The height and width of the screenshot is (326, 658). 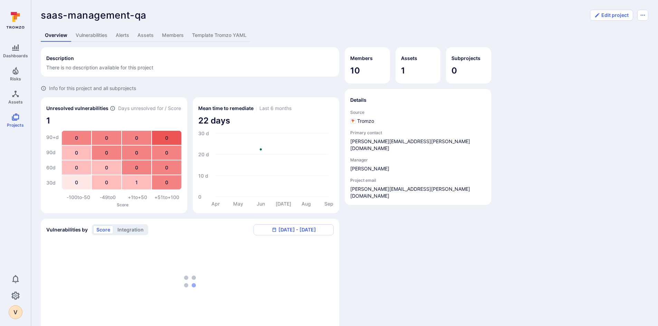 What do you see at coordinates (16, 102) in the screenshot?
I see `span: Assets` at bounding box center [16, 102].